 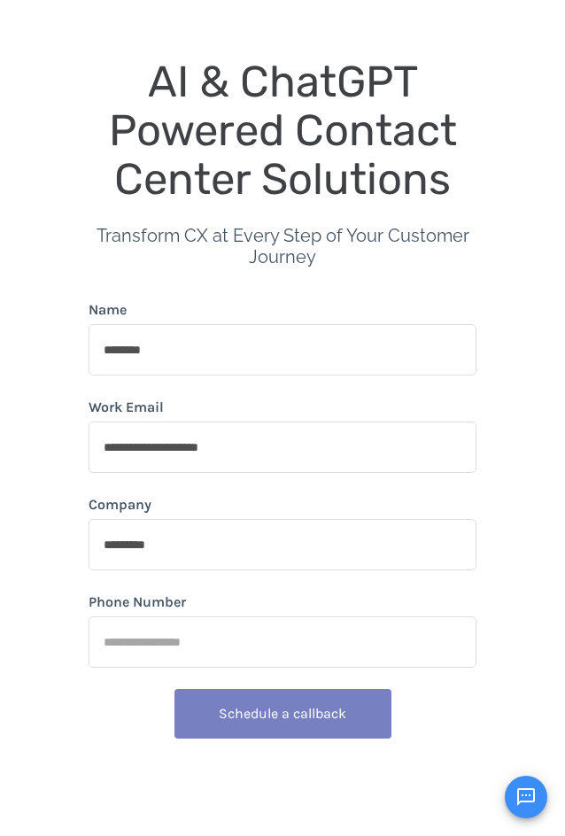 What do you see at coordinates (283, 246) in the screenshot?
I see `span: Transform CX at Every Step of Your Customer Journey` at bounding box center [283, 246].